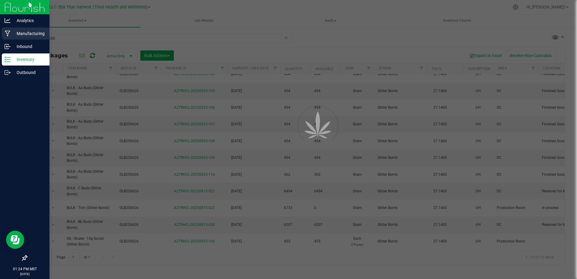  I want to click on p: Outbound, so click(29, 72).